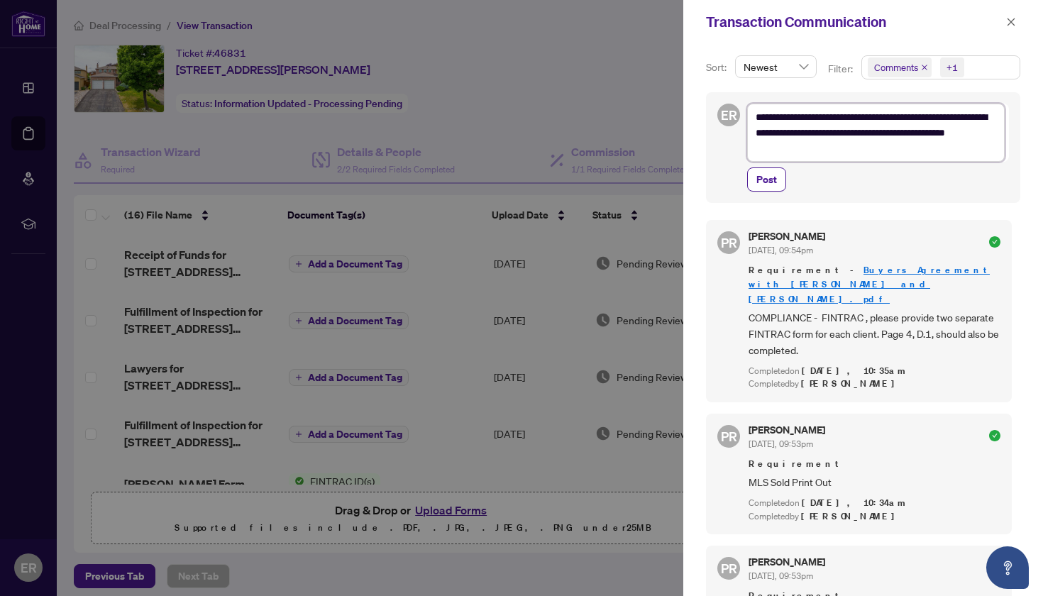  Describe the element at coordinates (842, 69) in the screenshot. I see `p: Filter:` at that location.